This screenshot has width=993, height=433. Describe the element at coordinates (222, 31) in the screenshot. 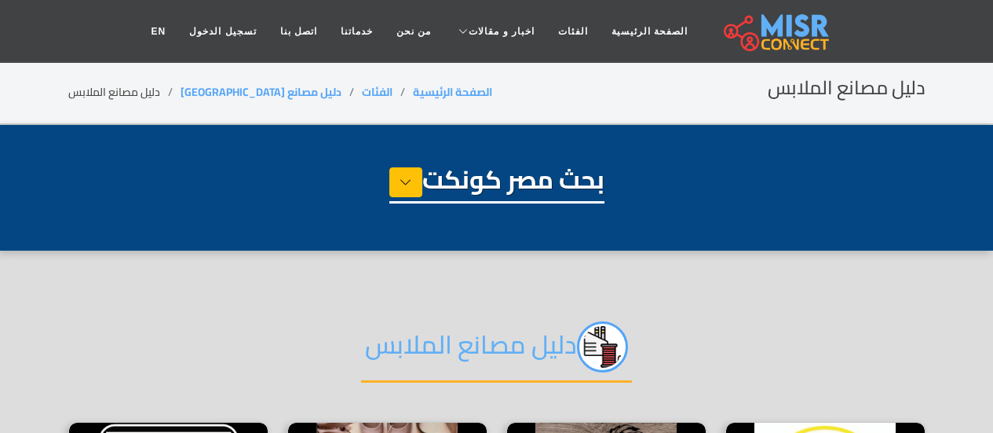

I see `a: تسجيل الدخول` at that location.